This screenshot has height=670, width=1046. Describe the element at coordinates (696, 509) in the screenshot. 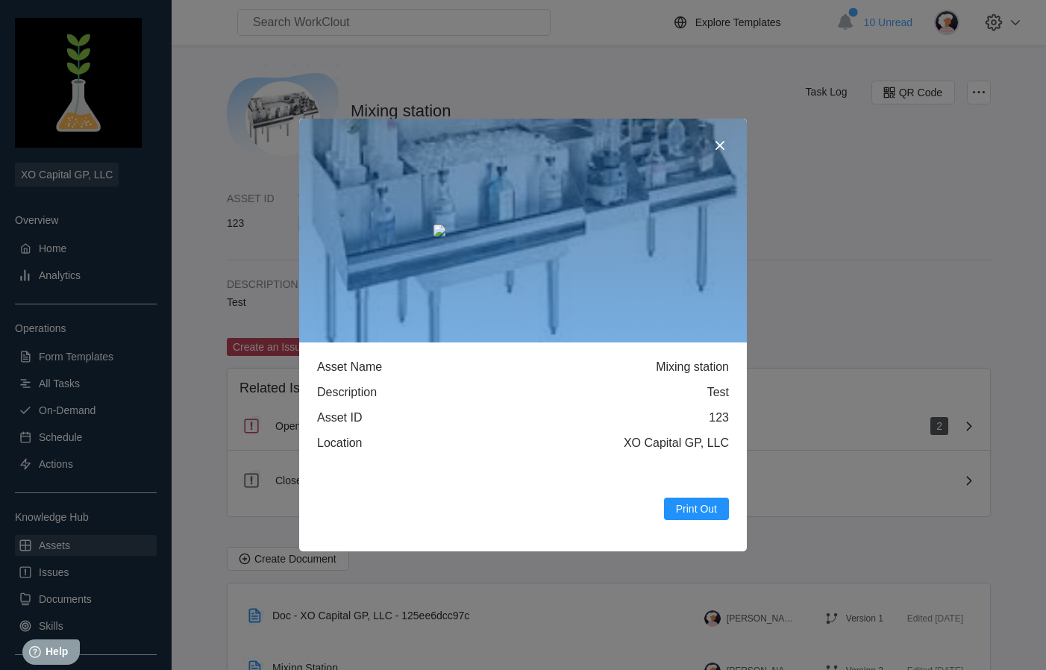

I see `button: Print Out` at that location.